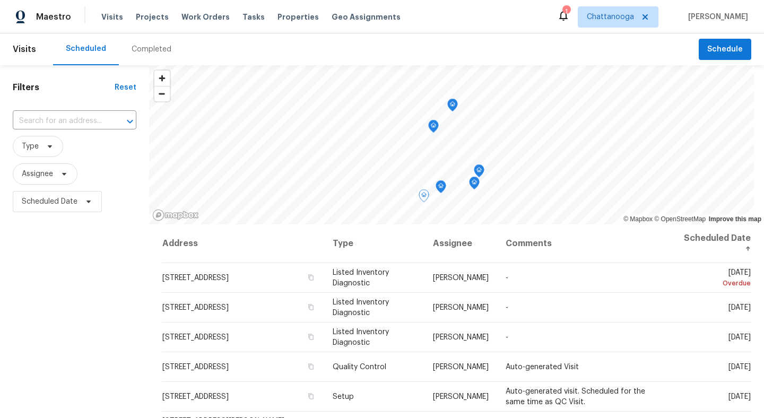 This screenshot has width=764, height=418. What do you see at coordinates (725, 49) in the screenshot?
I see `span: Schedule` at bounding box center [725, 49].